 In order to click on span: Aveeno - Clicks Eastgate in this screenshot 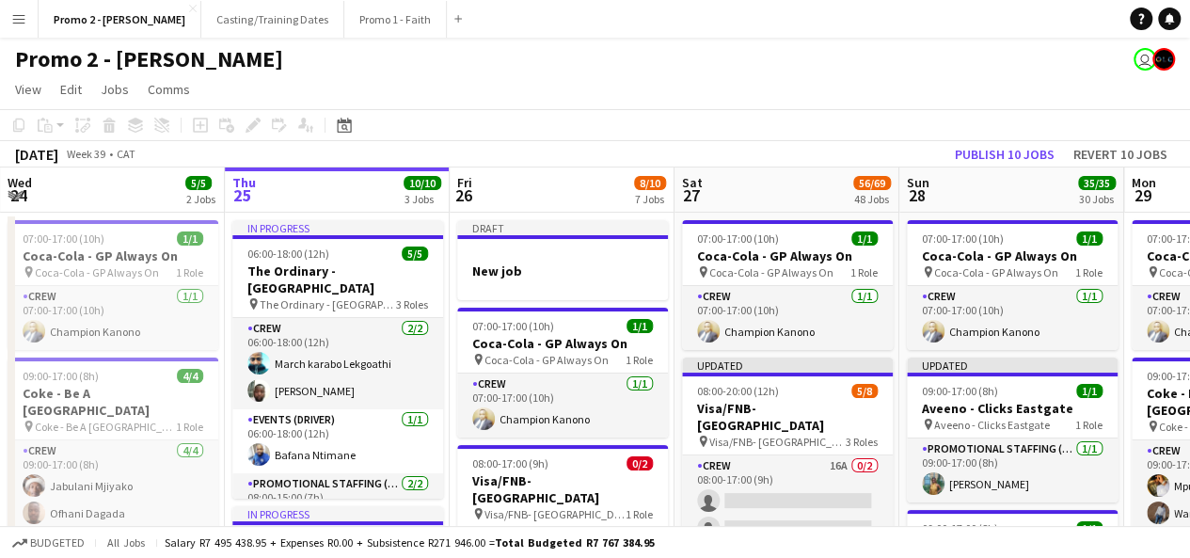, I will do `click(991, 424)`.